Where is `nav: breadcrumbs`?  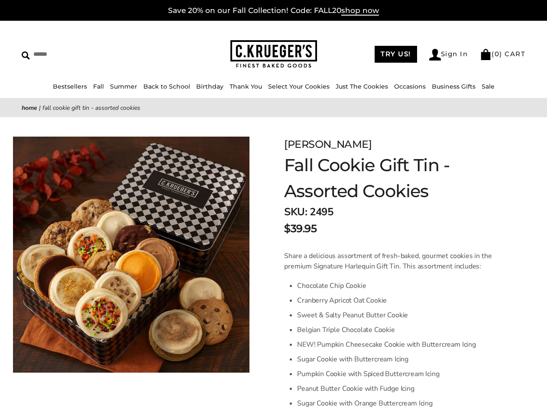
nav: breadcrumbs is located at coordinates (273, 108).